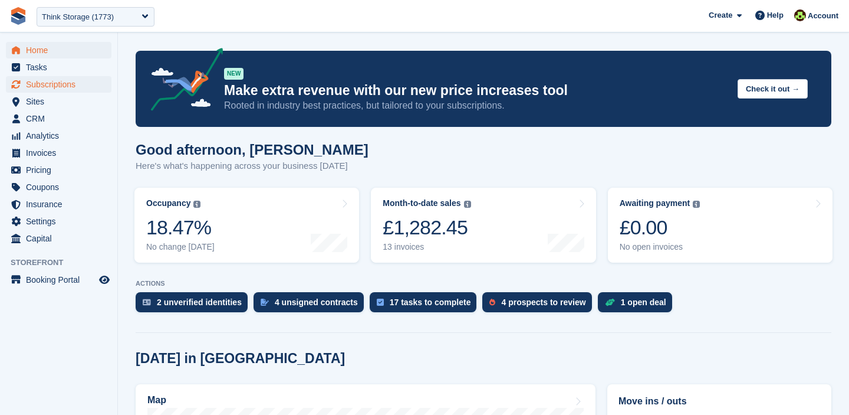 This screenshot has width=849, height=415. Describe the element at coordinates (431, 302) in the screenshot. I see `div: 17 tasks to complete` at that location.